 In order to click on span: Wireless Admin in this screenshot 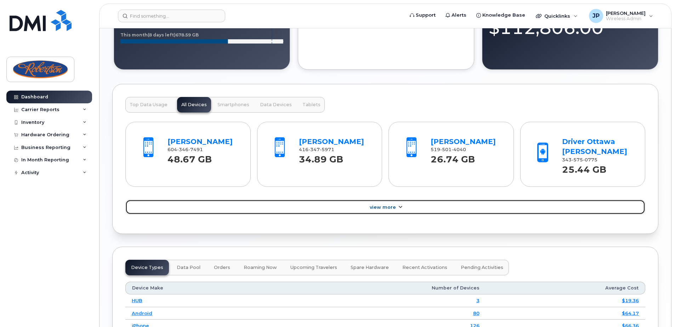, I will do `click(626, 19)`.